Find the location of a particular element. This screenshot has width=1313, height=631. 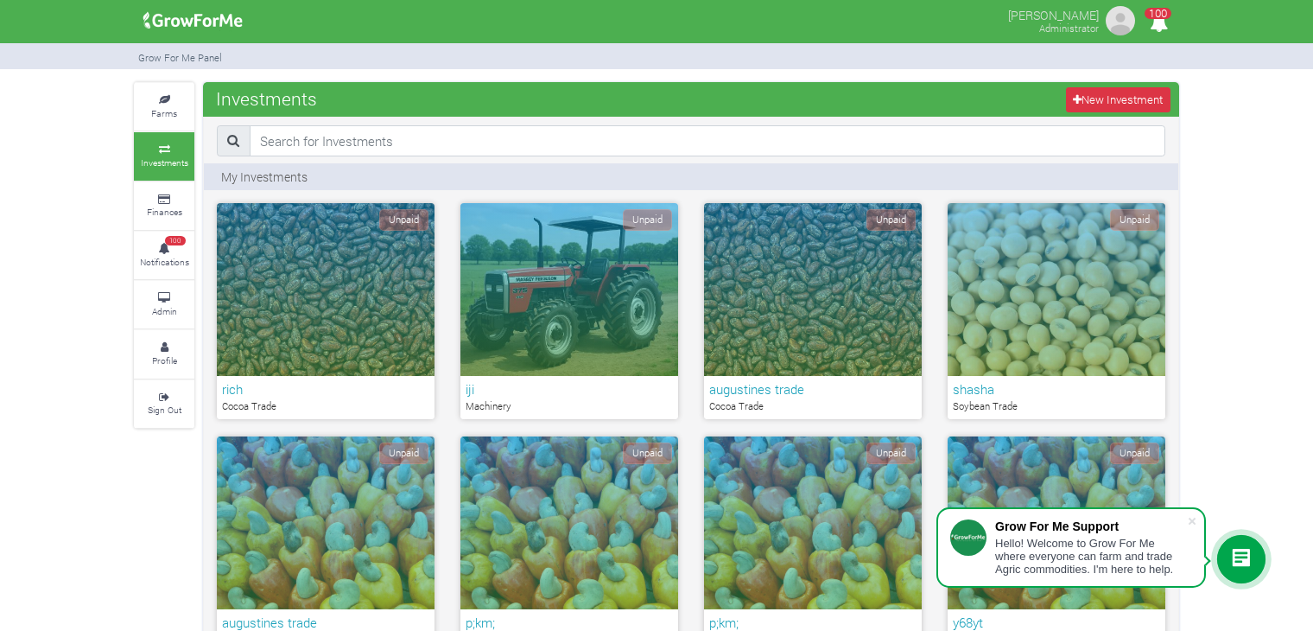

small: Admin is located at coordinates (164, 311).